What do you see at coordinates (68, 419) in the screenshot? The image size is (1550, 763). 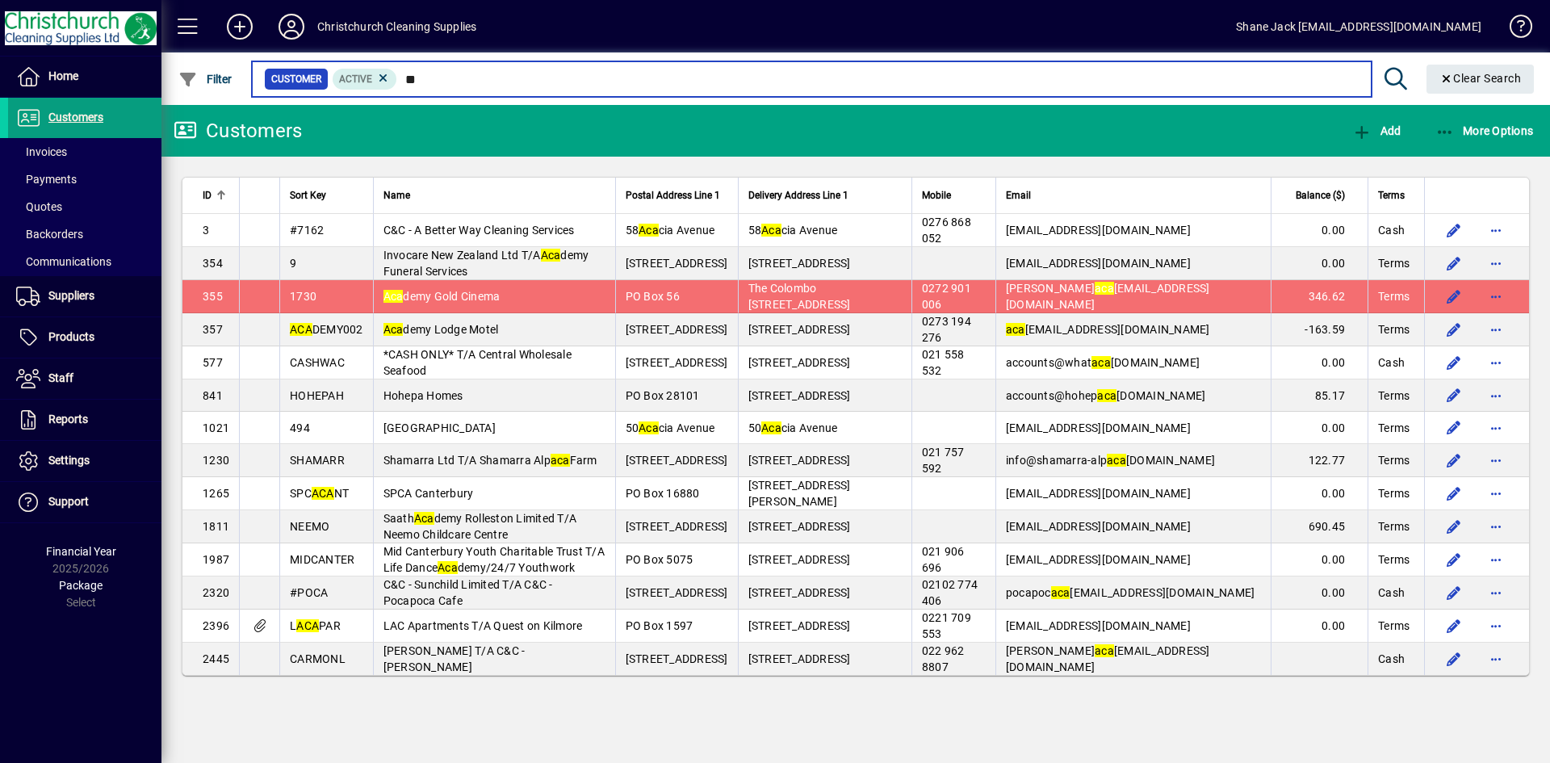 I see `span: Reports` at bounding box center [68, 419].